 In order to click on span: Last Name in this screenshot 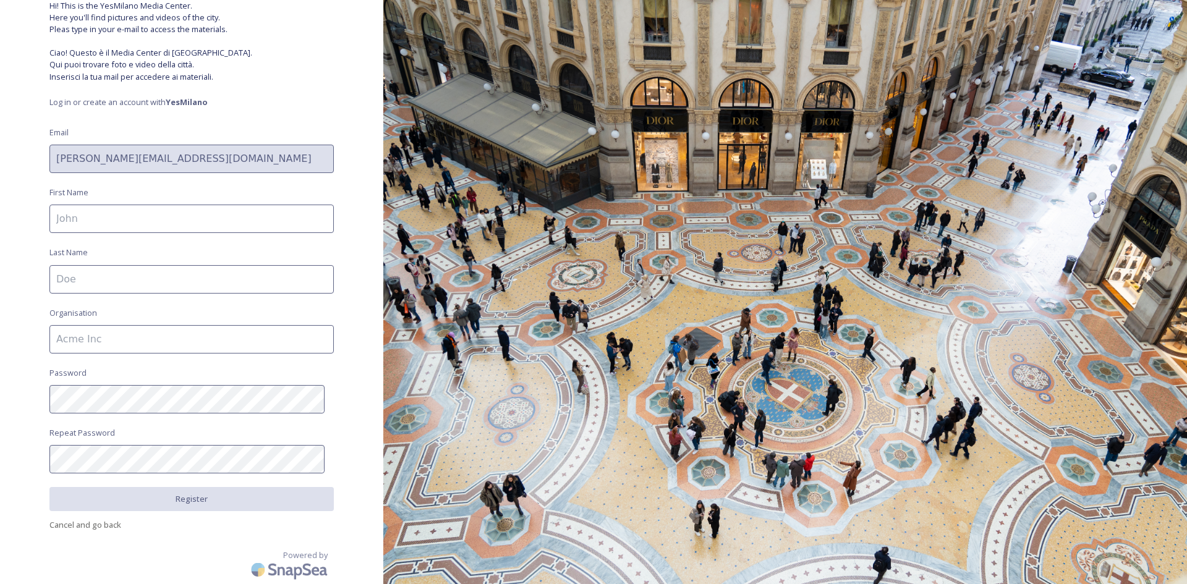, I will do `click(69, 252)`.